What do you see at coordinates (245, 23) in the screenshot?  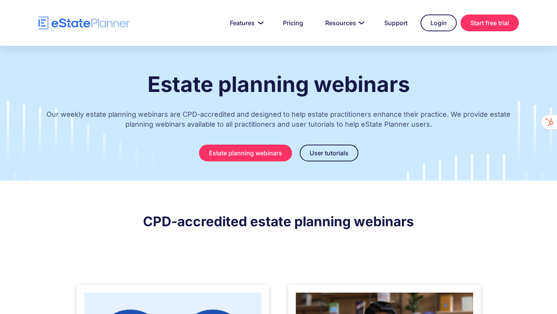 I see `a: Features` at bounding box center [245, 23].